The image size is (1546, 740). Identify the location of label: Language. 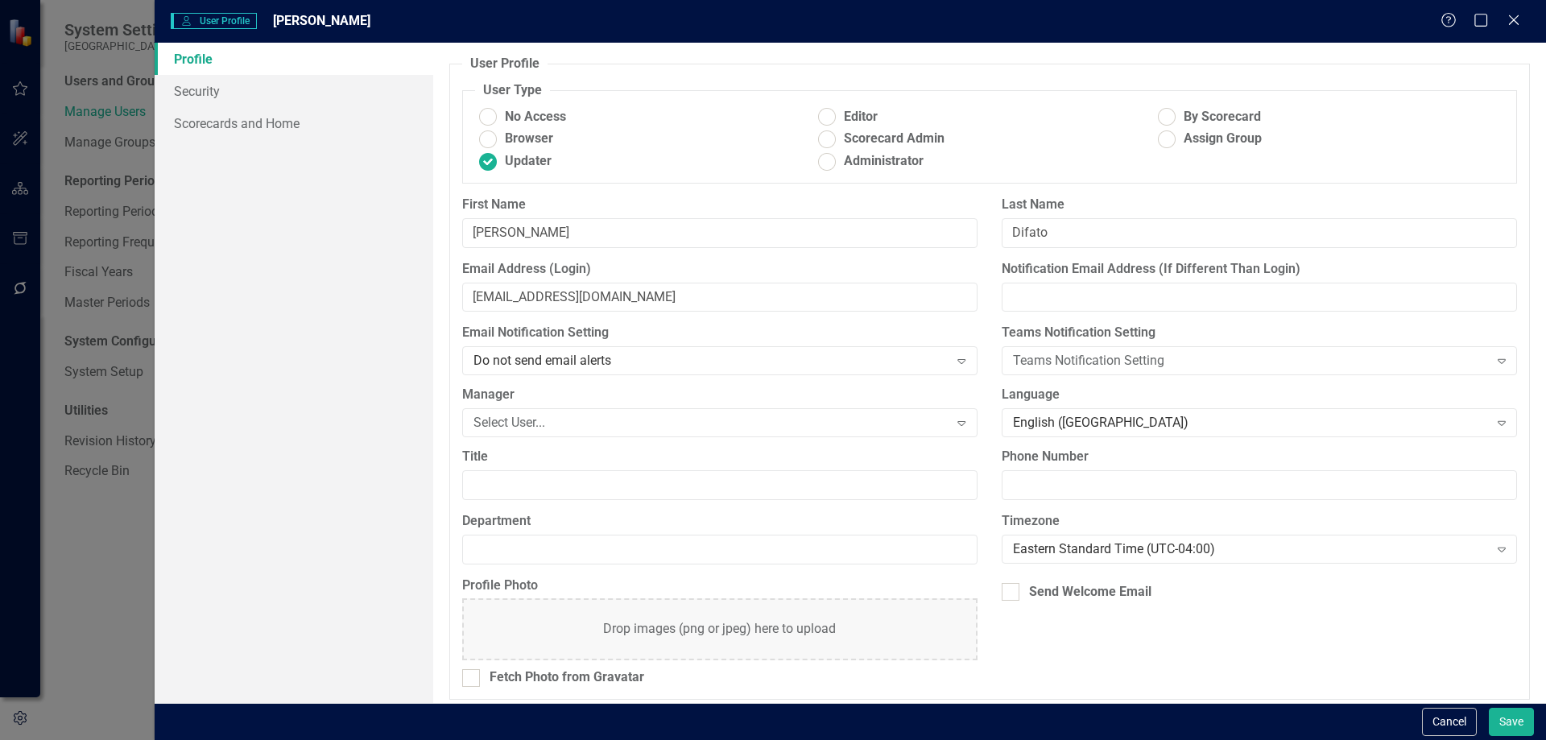
(1259, 394).